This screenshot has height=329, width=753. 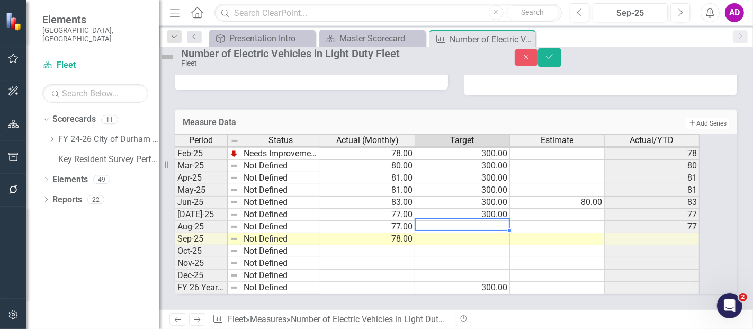 What do you see at coordinates (110, 119) in the screenshot?
I see `div: 11` at bounding box center [110, 119].